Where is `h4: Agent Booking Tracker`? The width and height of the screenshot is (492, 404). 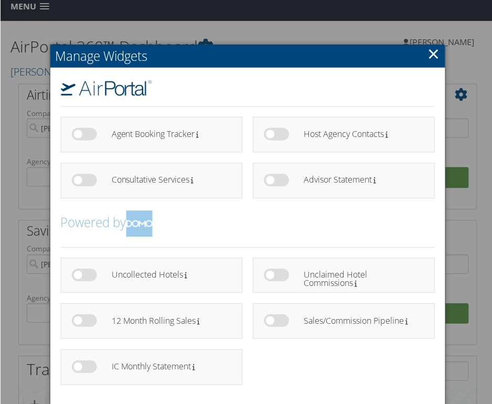
h4: Agent Booking Tracker is located at coordinates (167, 134).